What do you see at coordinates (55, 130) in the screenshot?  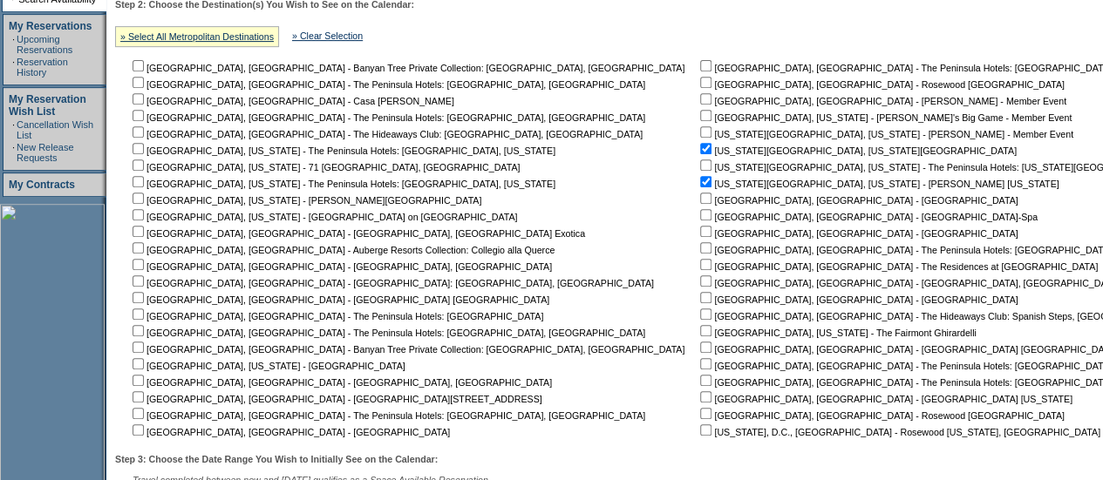 I see `a: Cancellation Wish List` at bounding box center [55, 130].